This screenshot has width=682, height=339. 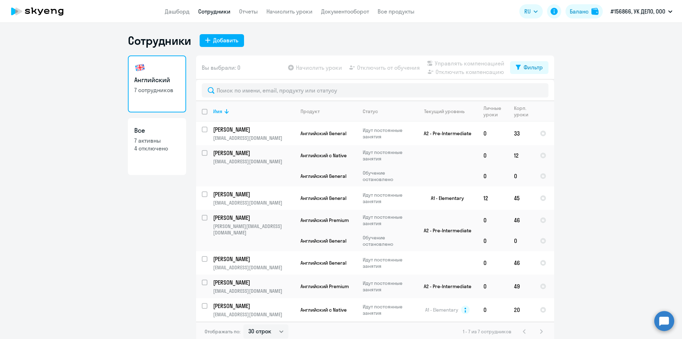 What do you see at coordinates (445, 198) in the screenshot?
I see `td: A1 - Elementary` at bounding box center [445, 198].